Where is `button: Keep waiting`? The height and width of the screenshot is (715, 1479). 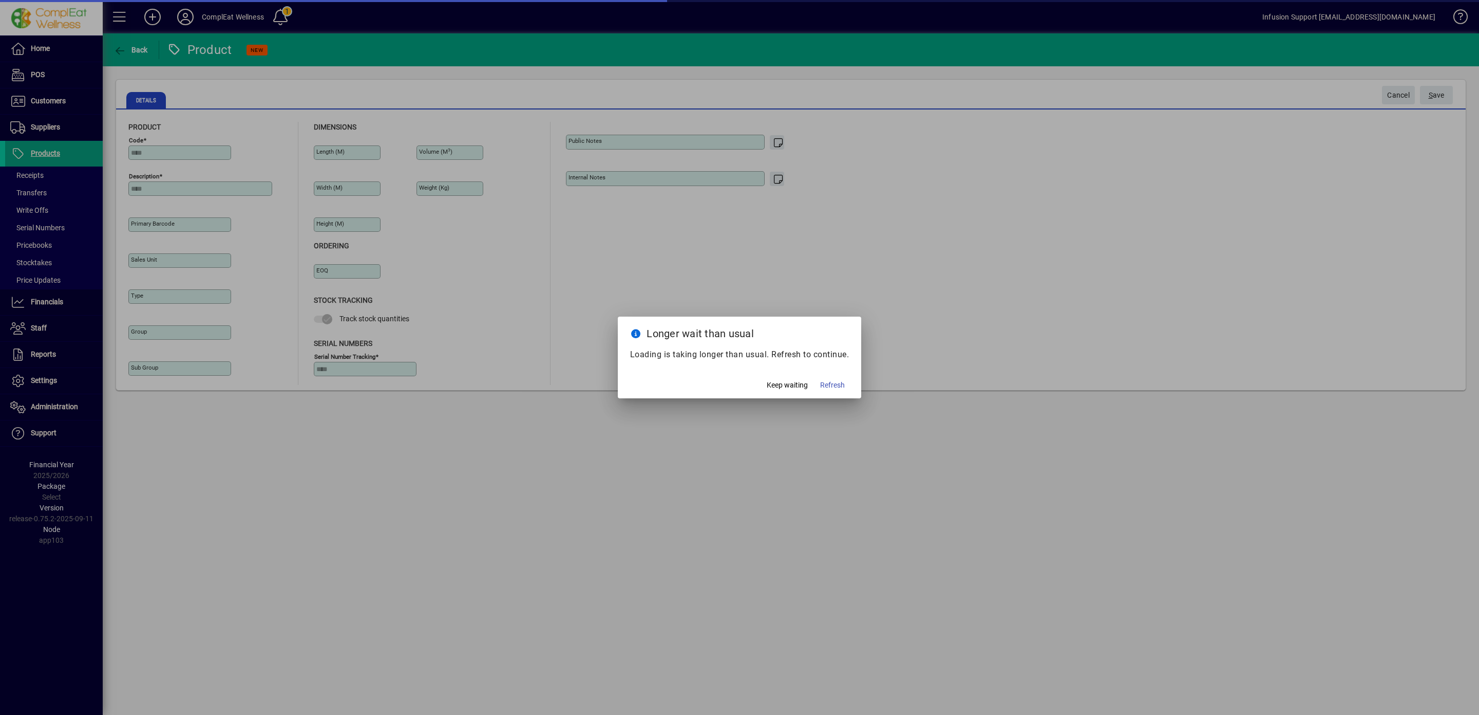
button: Keep waiting is located at coordinates (787, 385).